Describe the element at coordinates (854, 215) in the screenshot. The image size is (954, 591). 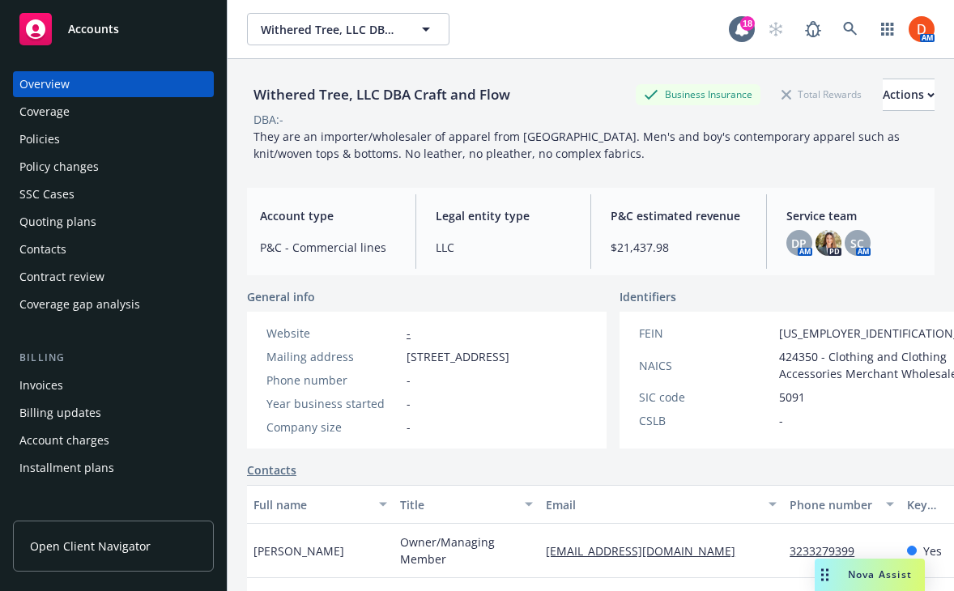
I see `span: Service team` at that location.